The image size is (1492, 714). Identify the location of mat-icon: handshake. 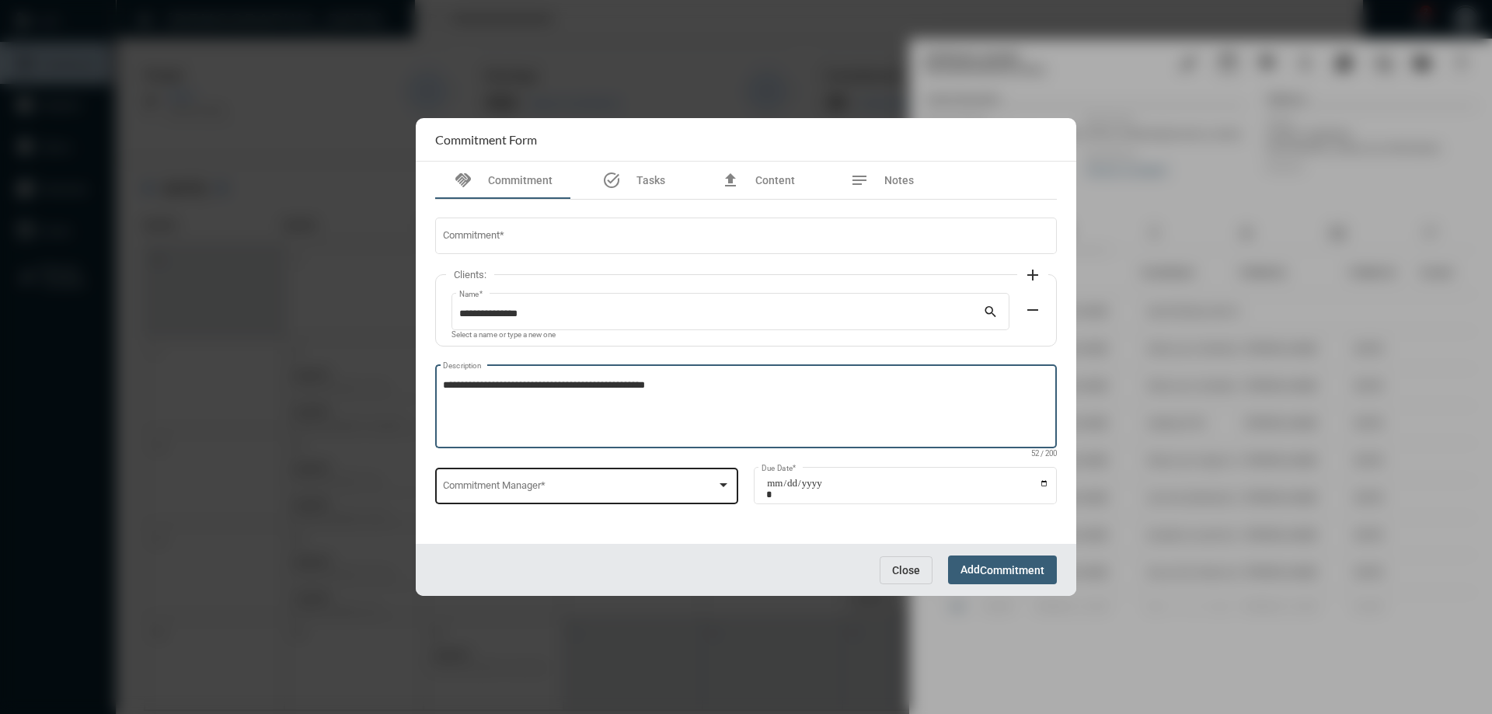
(463, 180).